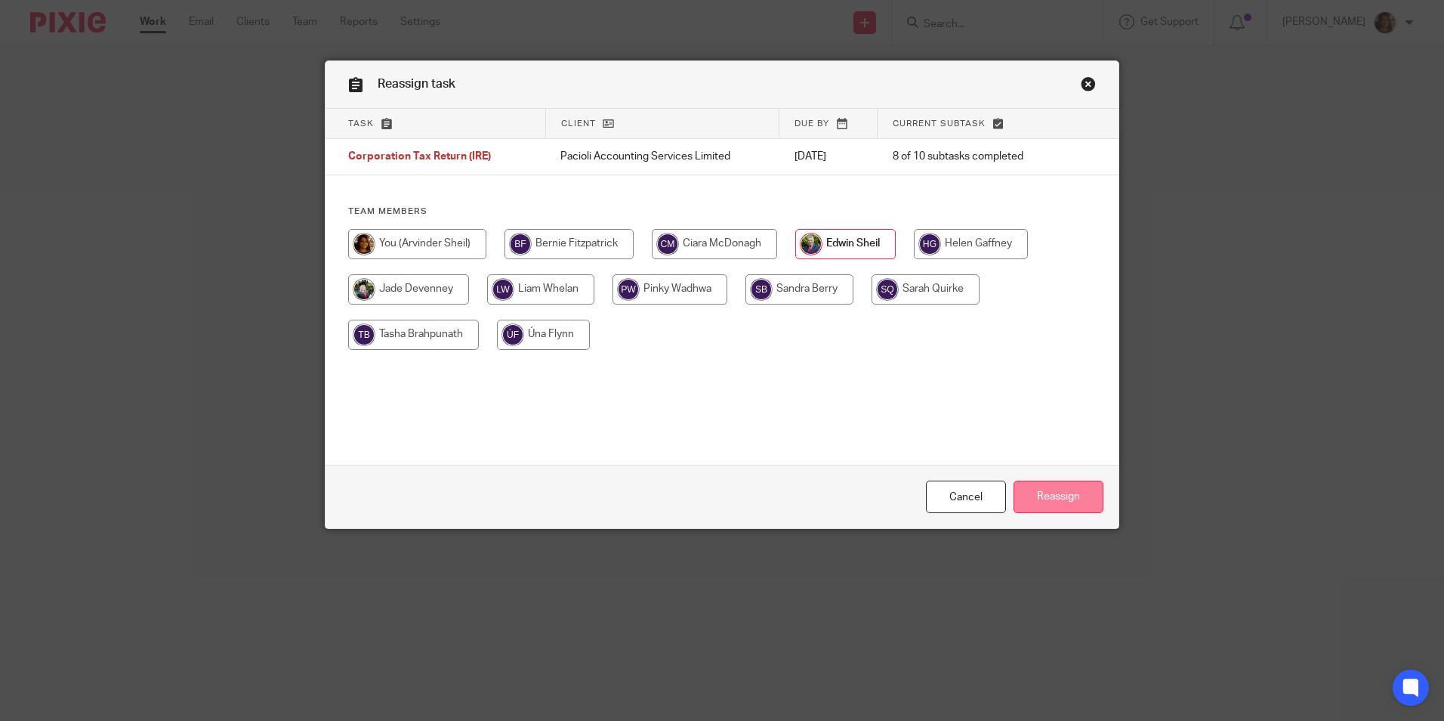 Image resolution: width=1444 pixels, height=721 pixels. I want to click on span: Corporation Tax Return (IRE), so click(419, 157).